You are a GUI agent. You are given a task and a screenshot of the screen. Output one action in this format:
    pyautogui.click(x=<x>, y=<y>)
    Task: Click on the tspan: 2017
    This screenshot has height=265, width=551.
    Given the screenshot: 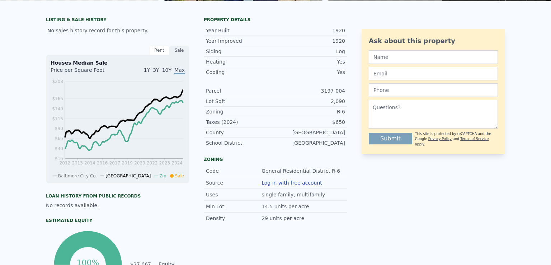 What is the action you would take?
    pyautogui.click(x=115, y=163)
    